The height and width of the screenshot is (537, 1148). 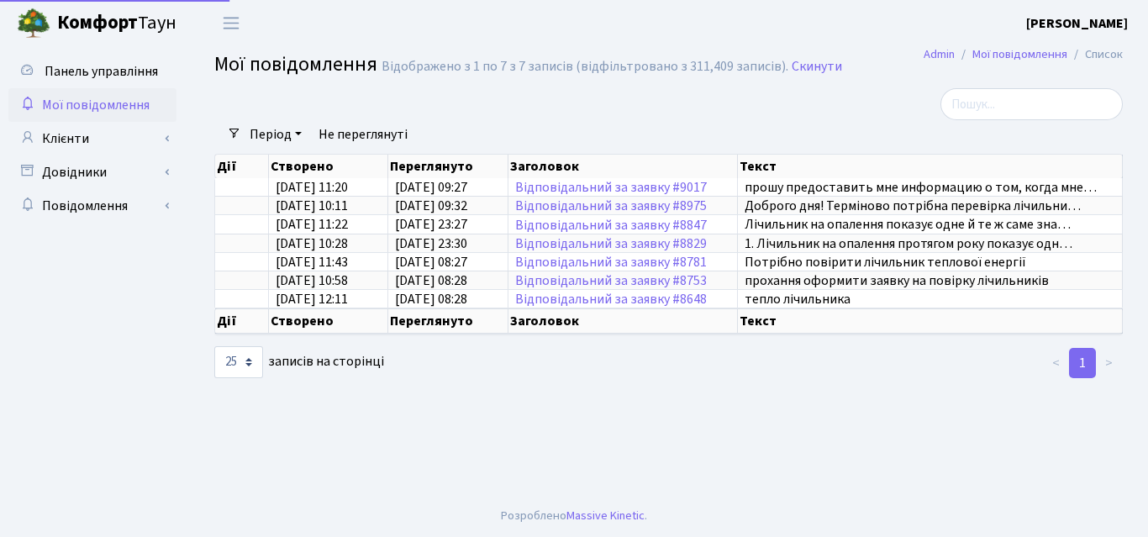 I want to click on select: записів на сторінці, so click(x=239, y=362).